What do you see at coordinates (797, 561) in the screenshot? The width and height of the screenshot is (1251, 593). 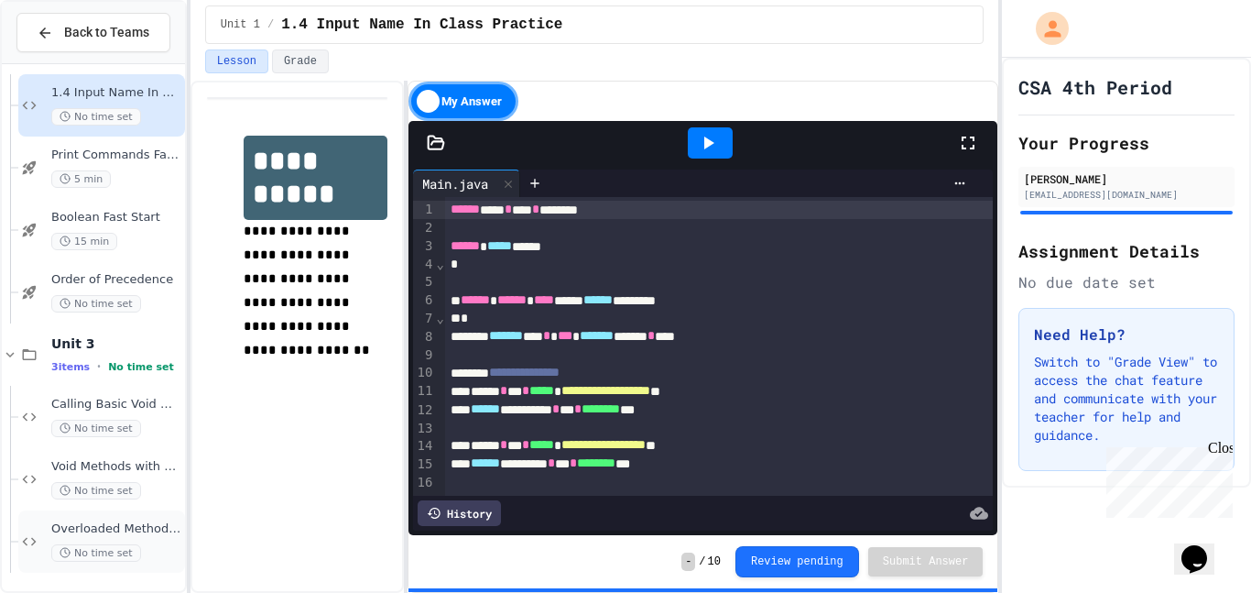 I see `button: Review pending` at bounding box center [797, 561].